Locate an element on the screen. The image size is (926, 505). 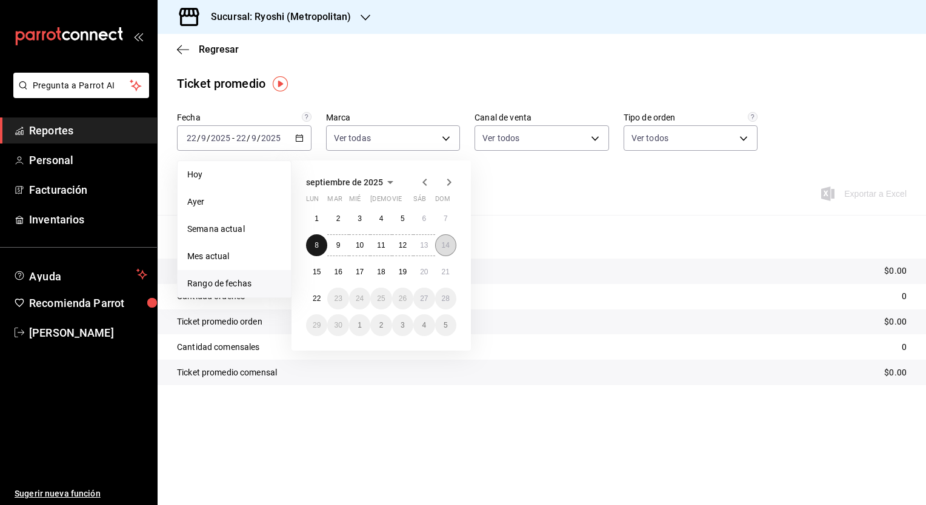
button: 25 de septiembre de 2025 is located at coordinates (380, 299).